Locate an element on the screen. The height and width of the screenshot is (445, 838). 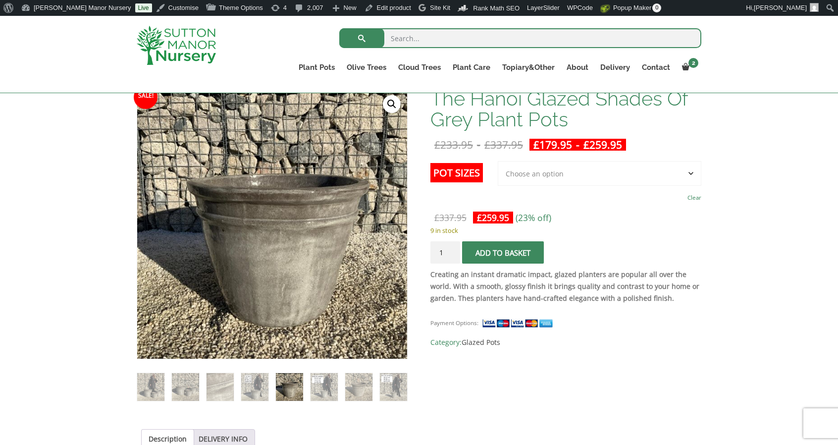
a: Glazed Pots is located at coordinates (481, 342).